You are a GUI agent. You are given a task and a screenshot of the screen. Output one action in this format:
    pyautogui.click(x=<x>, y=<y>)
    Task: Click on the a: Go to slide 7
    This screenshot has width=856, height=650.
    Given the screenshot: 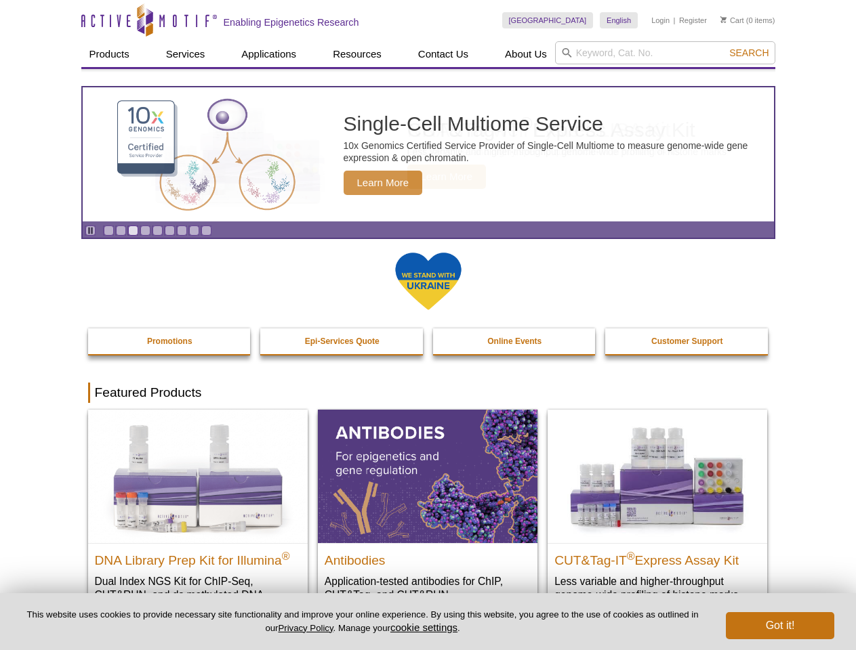 What is the action you would take?
    pyautogui.click(x=182, y=230)
    